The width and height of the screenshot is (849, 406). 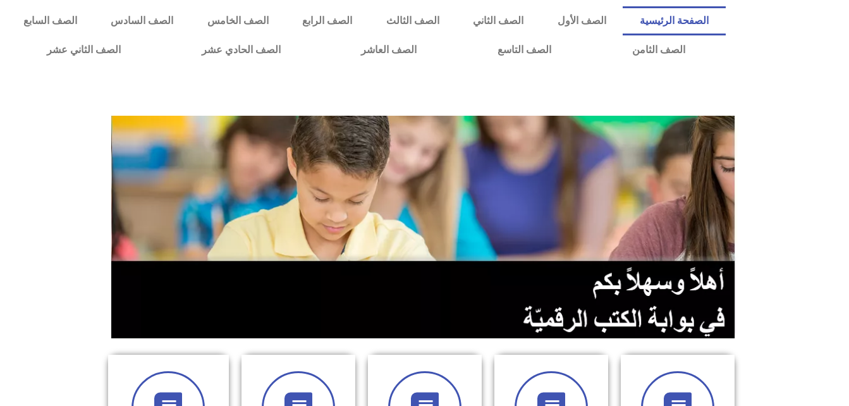 What do you see at coordinates (582, 21) in the screenshot?
I see `a: الصف الأول` at bounding box center [582, 21].